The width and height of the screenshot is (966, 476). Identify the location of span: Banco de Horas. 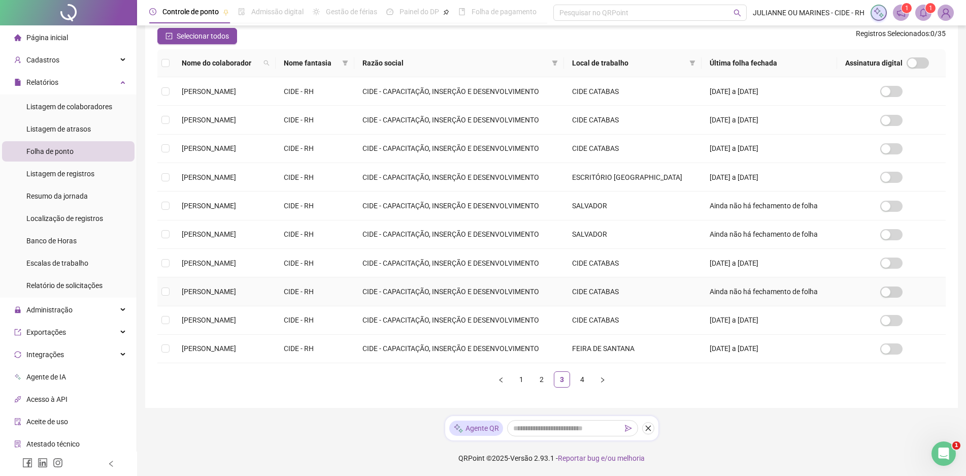
(51, 241).